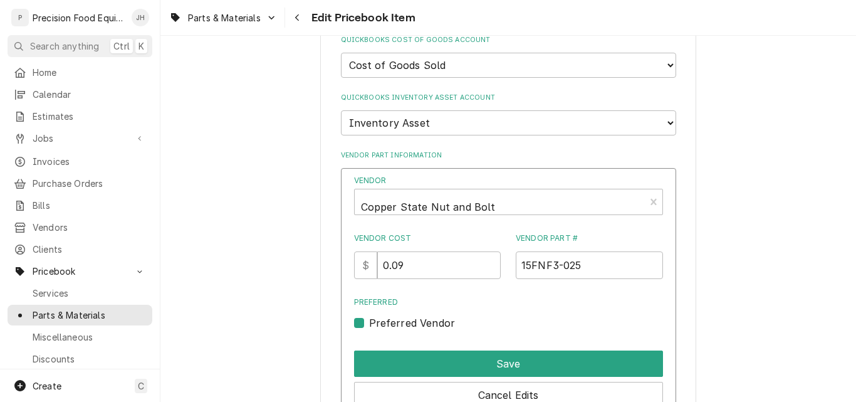 The image size is (856, 402). What do you see at coordinates (141, 385) in the screenshot?
I see `span: C` at bounding box center [141, 385].